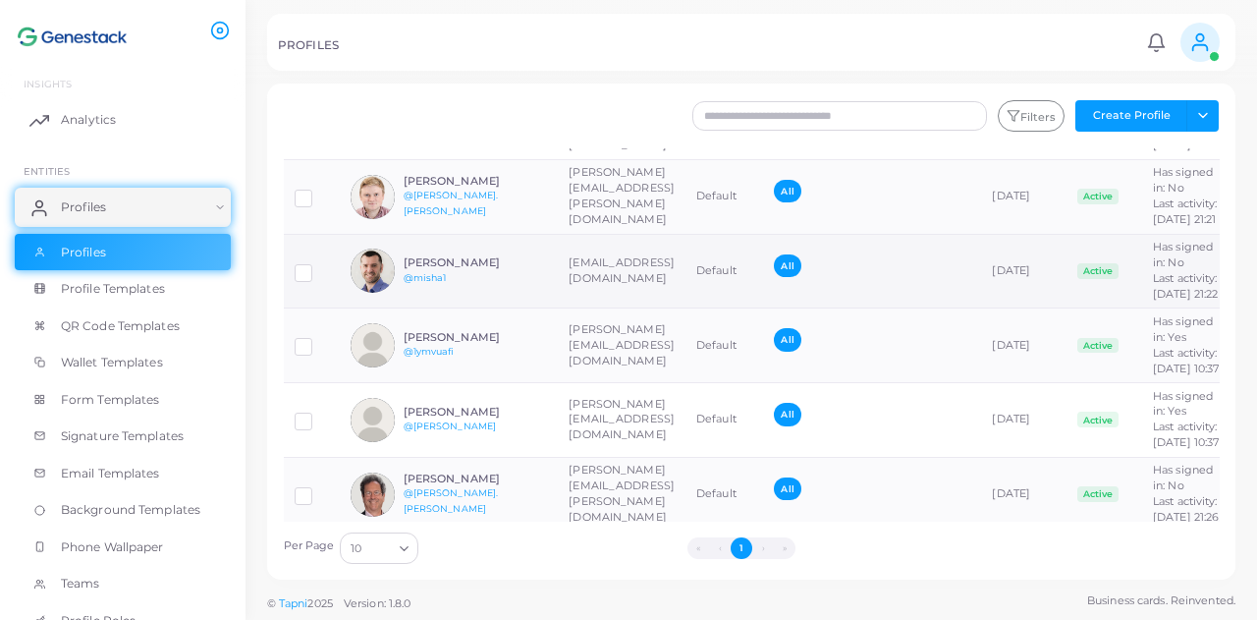 This screenshot has height=620, width=1257. Describe the element at coordinates (309, 546) in the screenshot. I see `label: Per Page` at that location.